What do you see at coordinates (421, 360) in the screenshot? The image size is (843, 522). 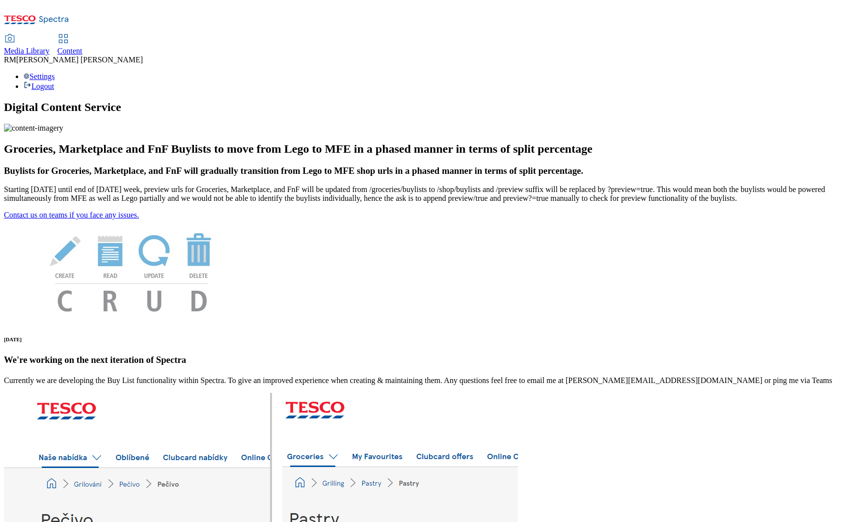 I see `h3: We're working on the next iteration of Spectra` at bounding box center [421, 360].